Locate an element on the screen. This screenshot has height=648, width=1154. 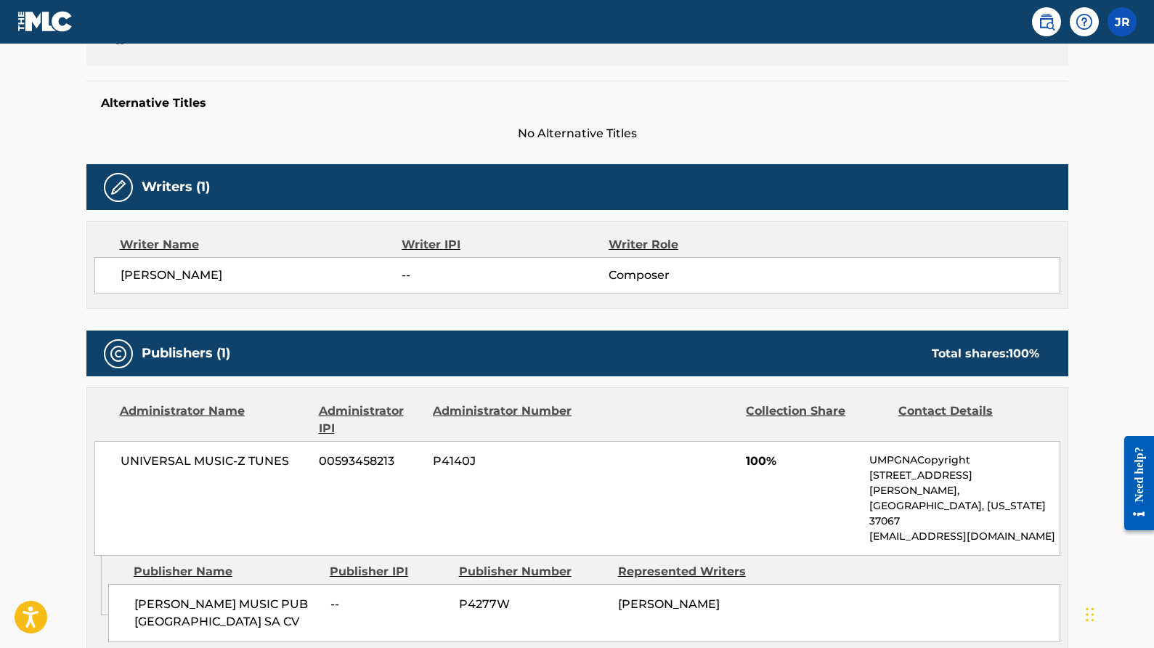
div: Writer Name is located at coordinates (261, 245).